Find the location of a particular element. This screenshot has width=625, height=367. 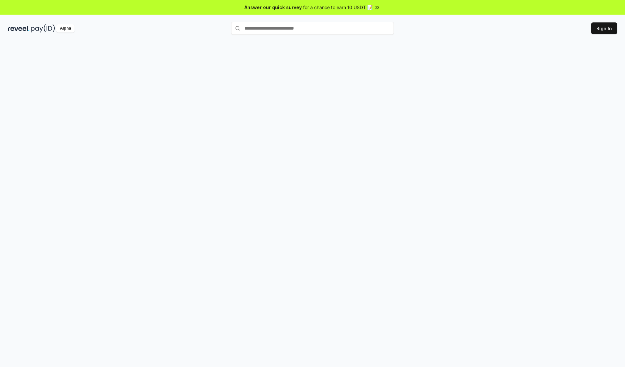

span: for a chance to earn 10 USDT 📝 is located at coordinates (338, 7).